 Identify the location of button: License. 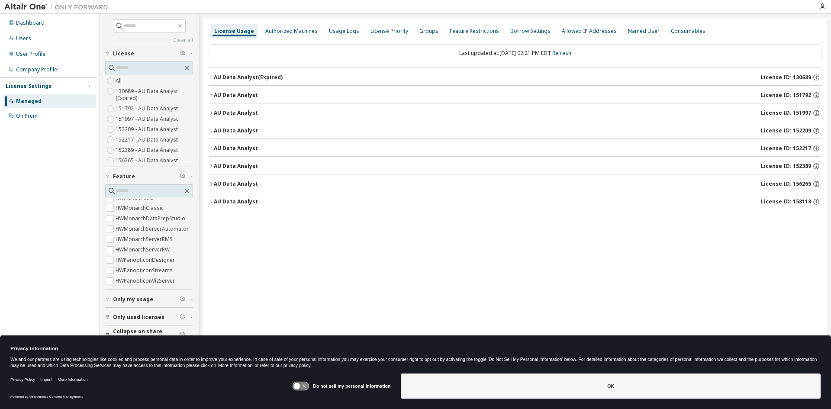
(149, 54).